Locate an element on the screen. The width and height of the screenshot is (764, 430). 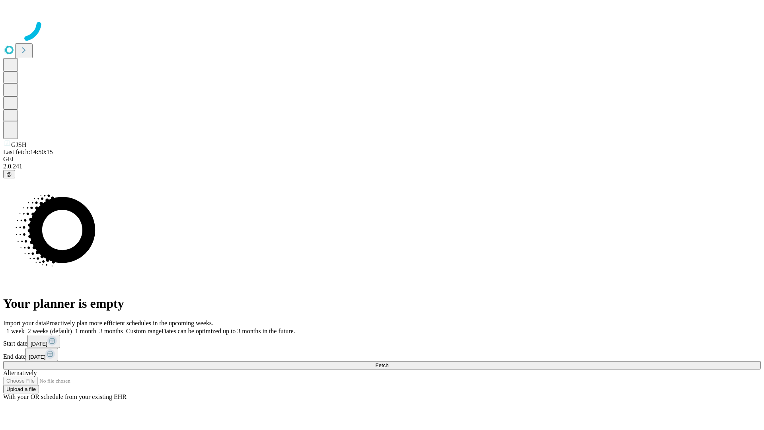
h1: Your planner is empty is located at coordinates (382, 303).